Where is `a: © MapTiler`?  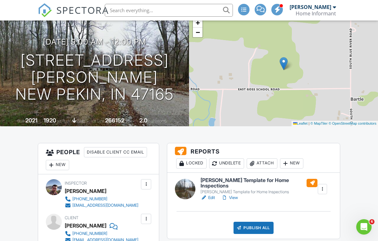 a: © MapTiler is located at coordinates (319, 123).